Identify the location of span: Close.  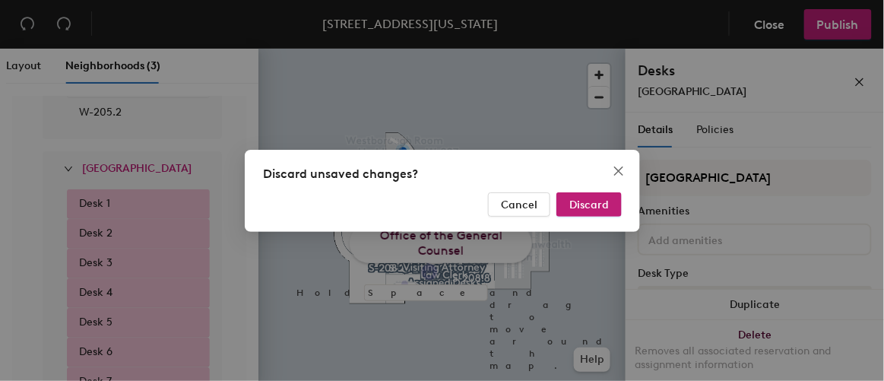
(619, 171).